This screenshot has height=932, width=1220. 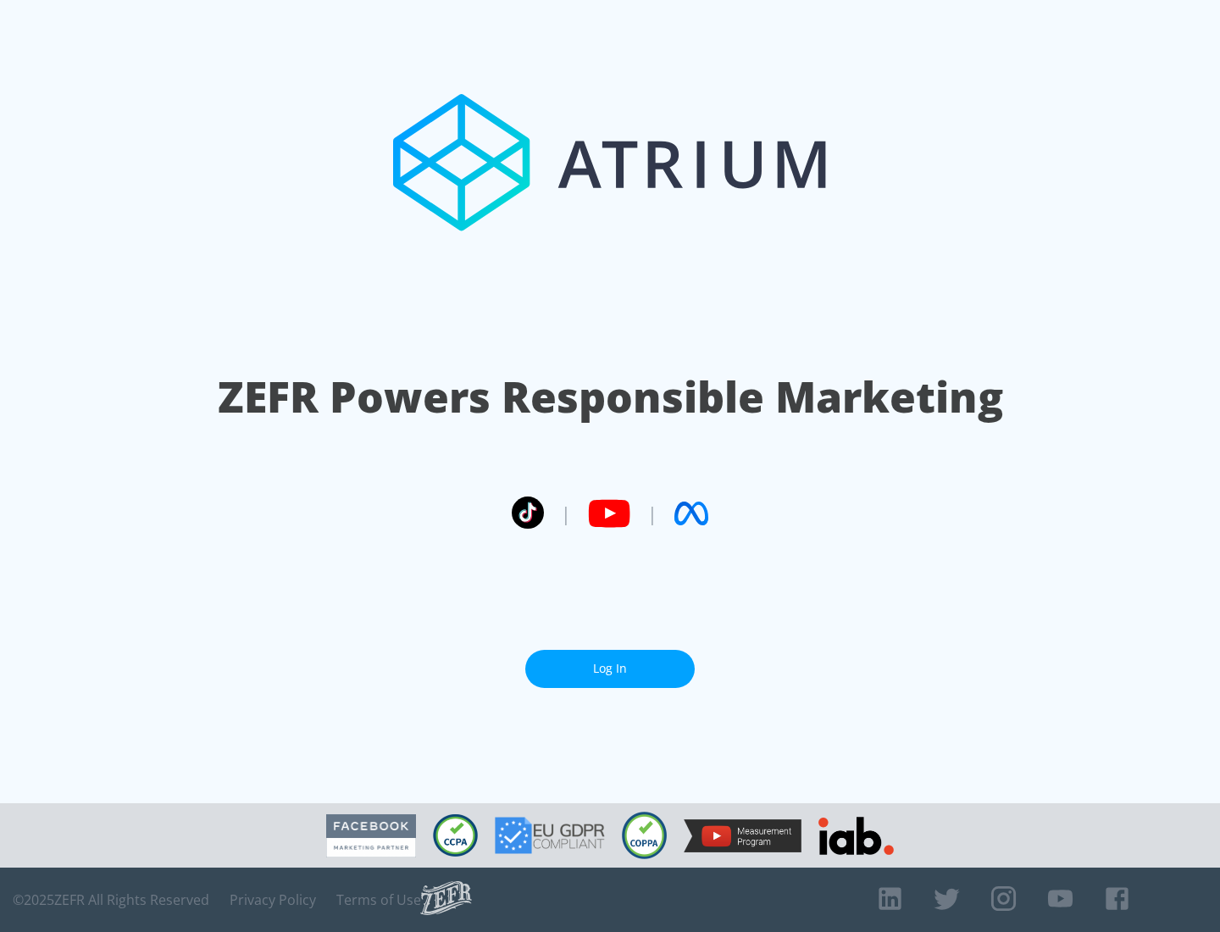 What do you see at coordinates (550, 835) in the screenshot?
I see `img: GDPR Compliant` at bounding box center [550, 835].